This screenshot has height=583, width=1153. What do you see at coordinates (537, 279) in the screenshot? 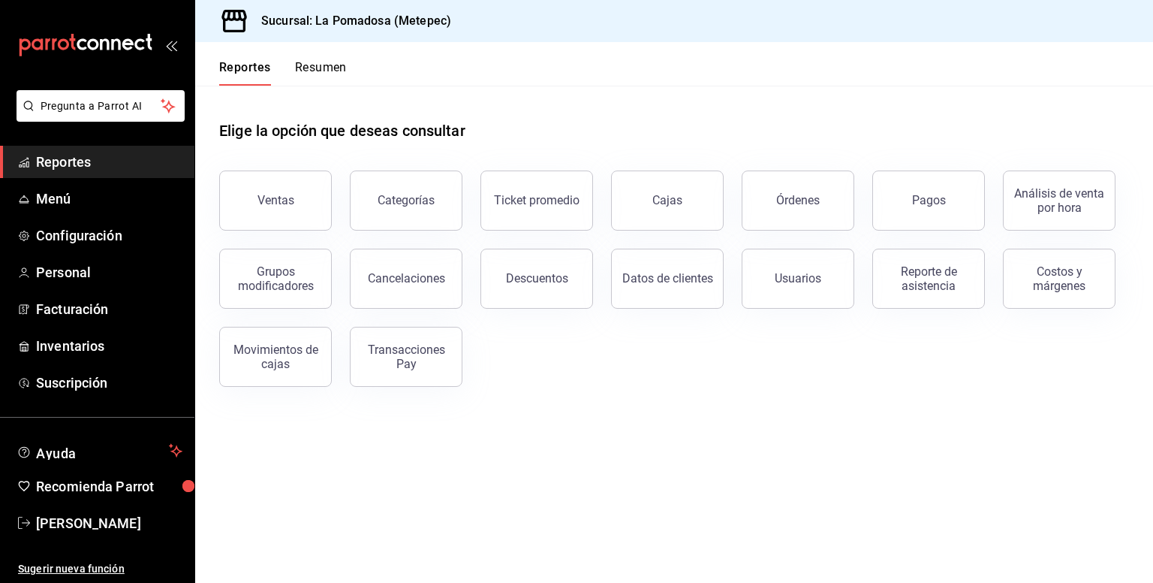
I see `button: Descuentos` at bounding box center [537, 279].